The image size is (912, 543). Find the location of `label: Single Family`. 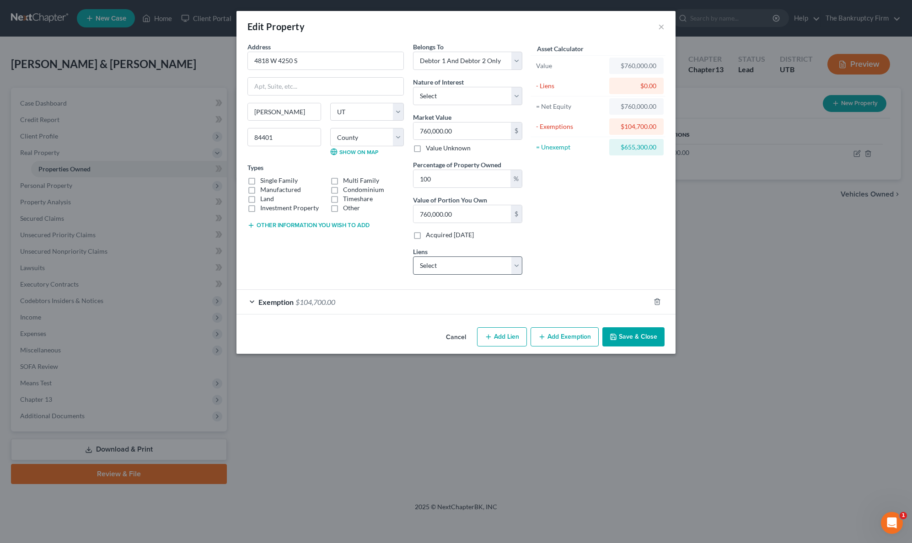

label: Single Family is located at coordinates (279, 181).